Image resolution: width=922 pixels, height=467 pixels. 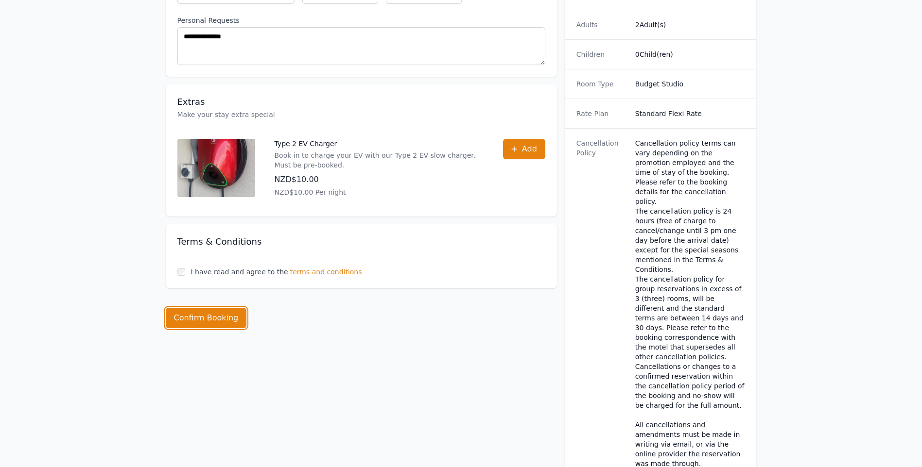 I want to click on dt: Room Type, so click(x=601, y=84).